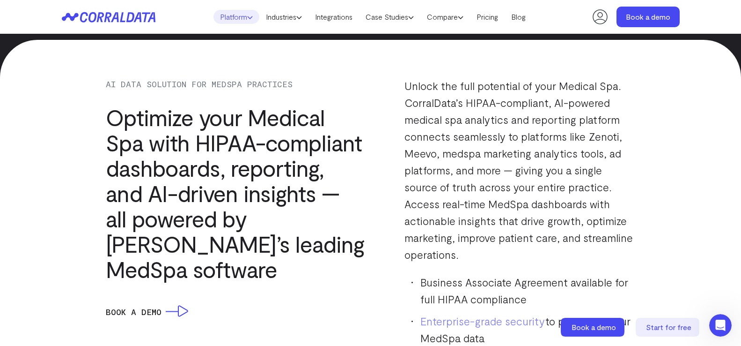  I want to click on a: Pricing, so click(487, 17).